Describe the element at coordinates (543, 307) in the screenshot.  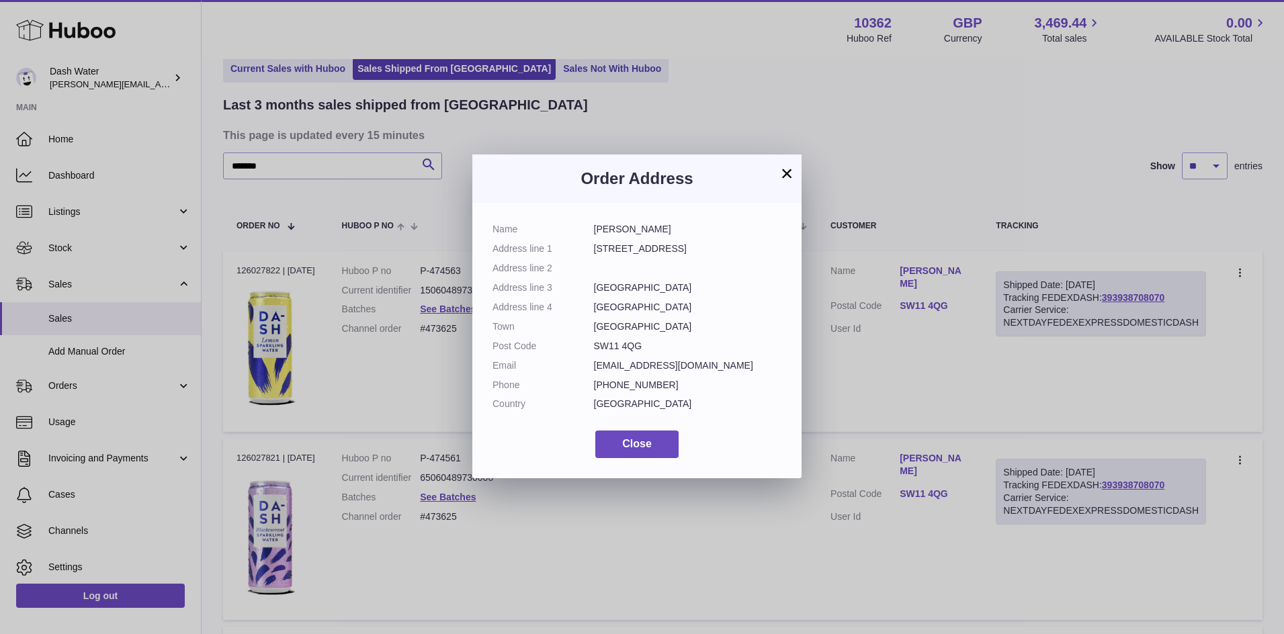
I see `dt: Address line 4` at that location.